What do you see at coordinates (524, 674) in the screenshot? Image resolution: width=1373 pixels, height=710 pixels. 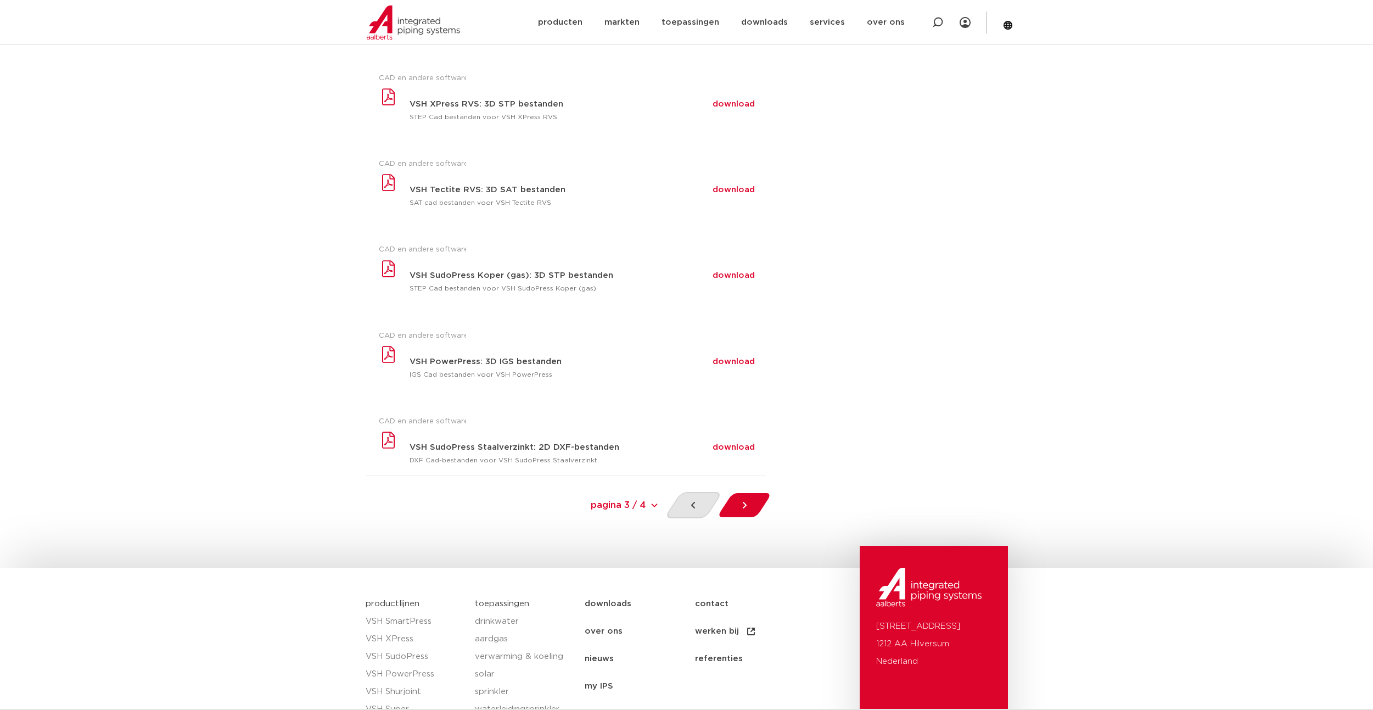 I see `a: solar` at bounding box center [524, 674].